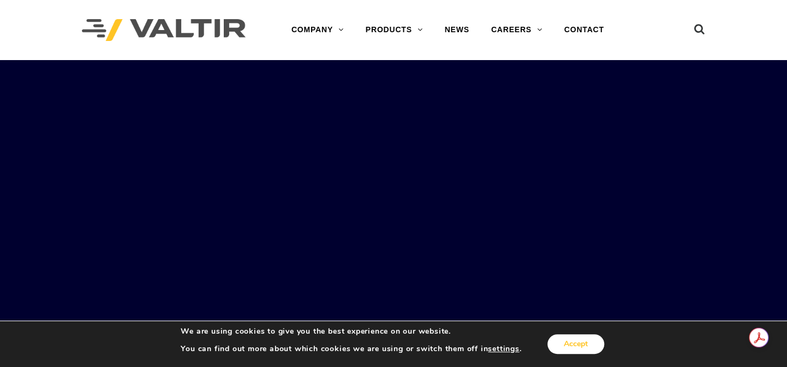 The width and height of the screenshot is (787, 367). I want to click on a: COMPANY, so click(318, 30).